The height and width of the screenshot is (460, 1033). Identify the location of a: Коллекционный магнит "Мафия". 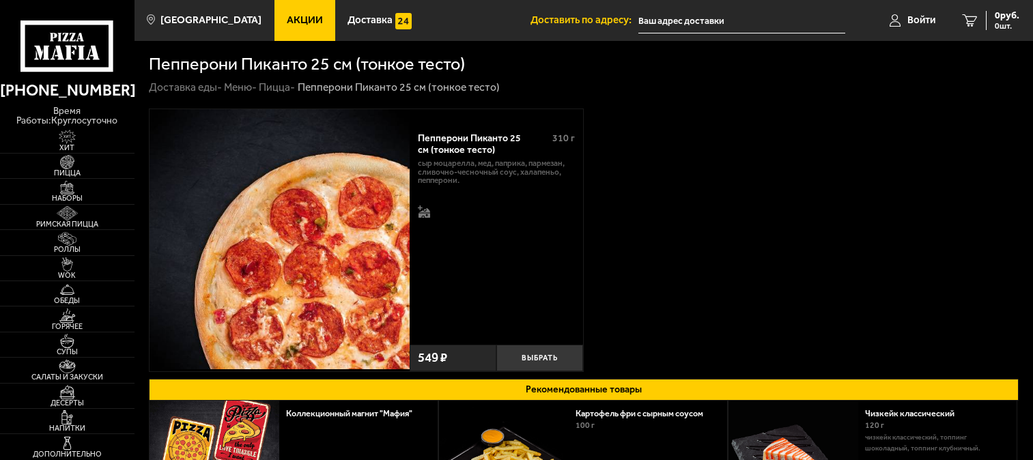
(354, 413).